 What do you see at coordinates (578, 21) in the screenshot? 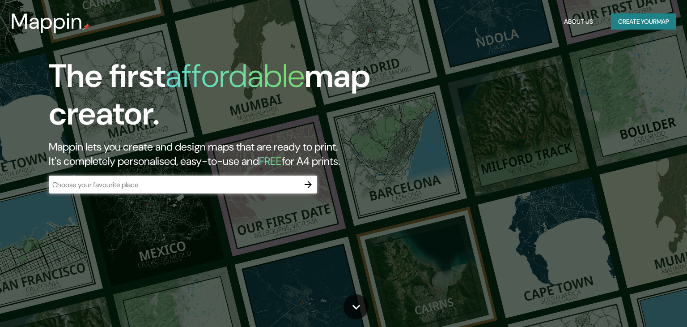
I see `button: About Us` at bounding box center [578, 21].